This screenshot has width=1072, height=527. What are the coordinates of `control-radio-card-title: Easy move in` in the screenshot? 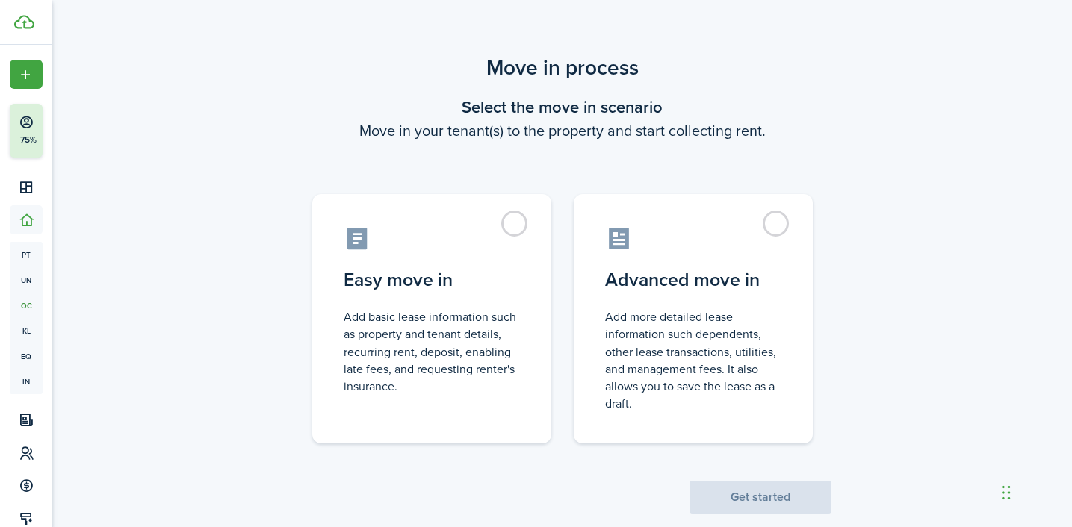 It's located at (432, 280).